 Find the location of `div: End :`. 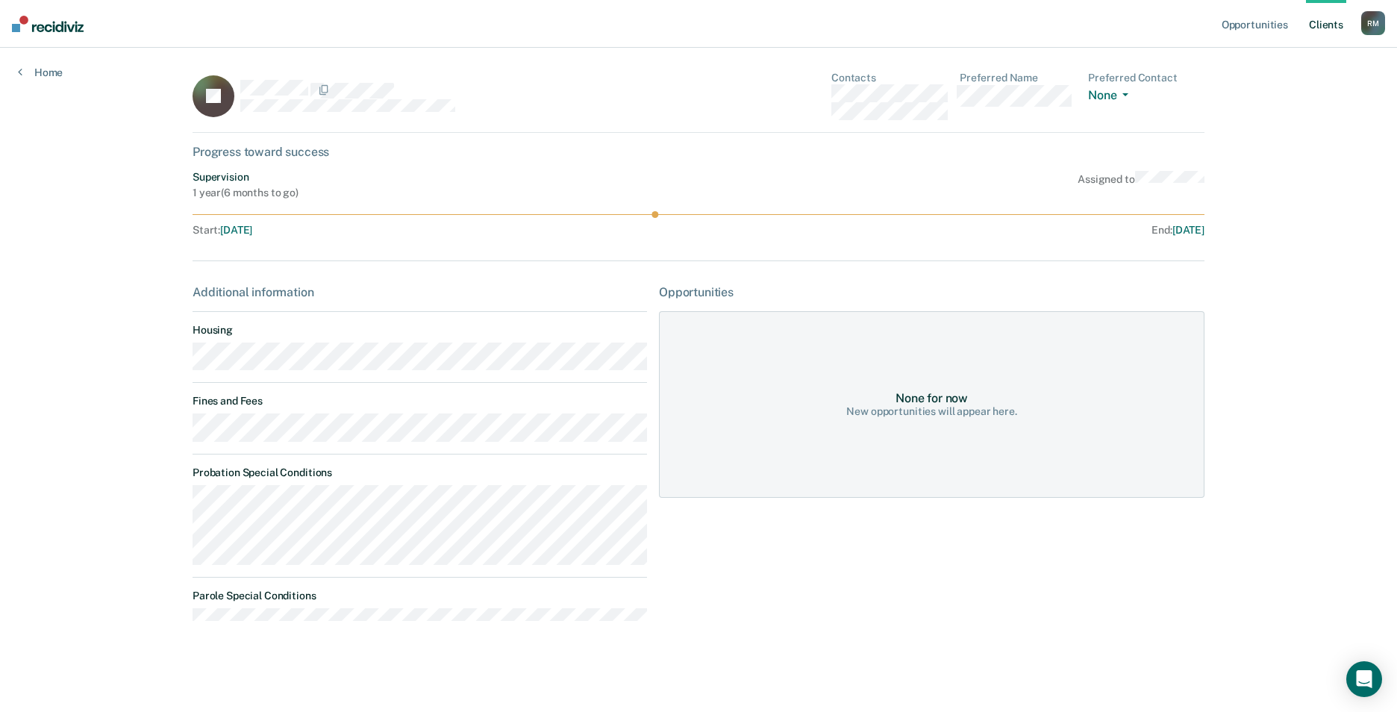

div: End : is located at coordinates (955, 230).